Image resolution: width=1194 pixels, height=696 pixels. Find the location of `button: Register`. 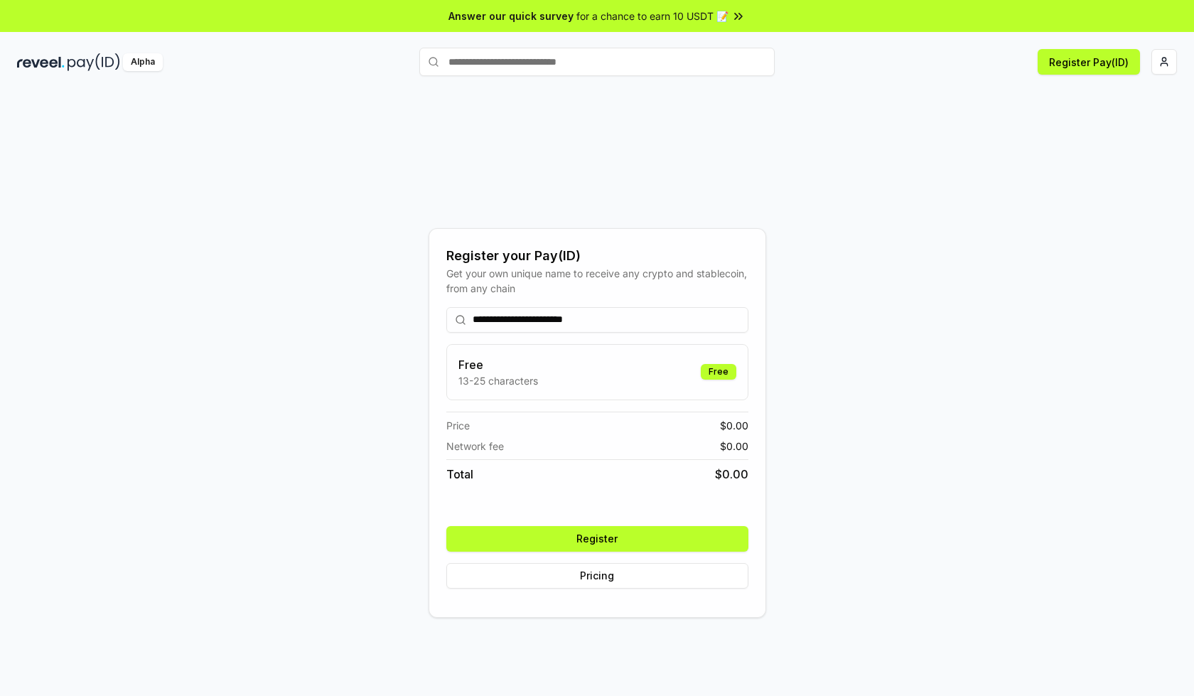

button: Register is located at coordinates (597, 539).